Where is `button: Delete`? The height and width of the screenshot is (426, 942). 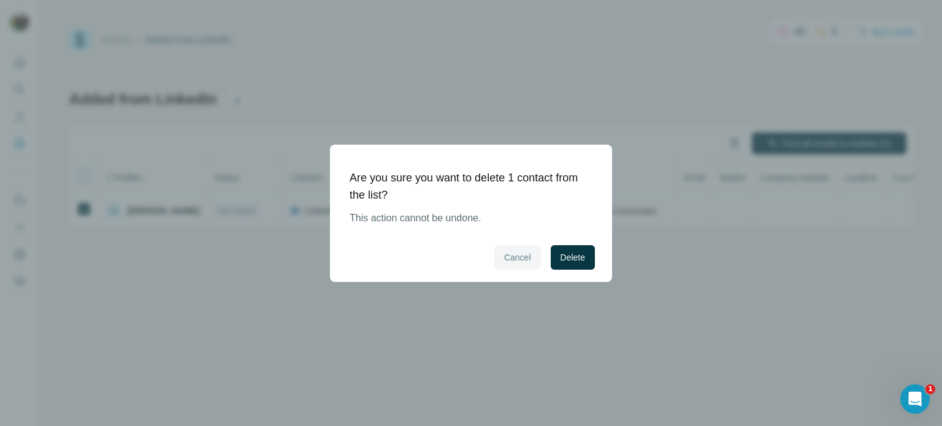
button: Delete is located at coordinates (573, 258).